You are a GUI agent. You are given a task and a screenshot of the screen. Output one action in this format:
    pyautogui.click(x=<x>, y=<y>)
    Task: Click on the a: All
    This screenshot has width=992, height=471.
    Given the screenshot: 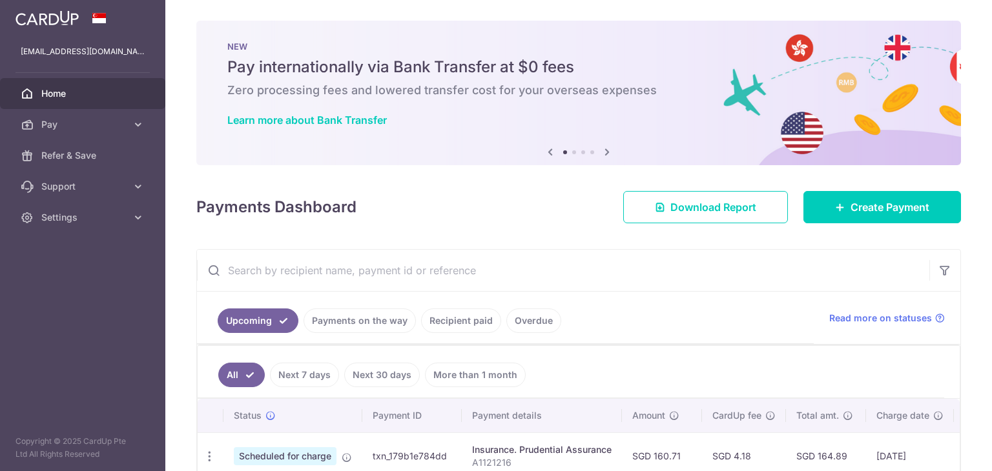 What is the action you would take?
    pyautogui.click(x=242, y=375)
    